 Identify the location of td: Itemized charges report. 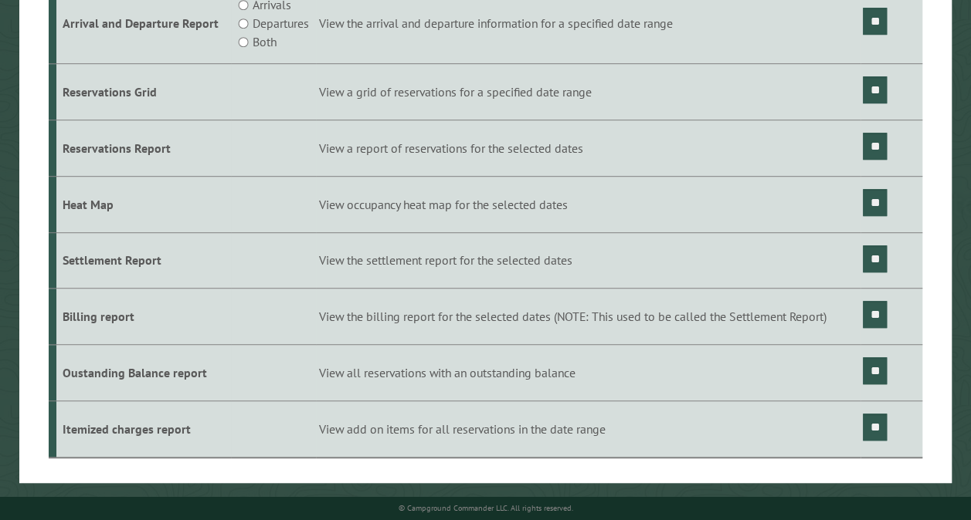
(144, 429).